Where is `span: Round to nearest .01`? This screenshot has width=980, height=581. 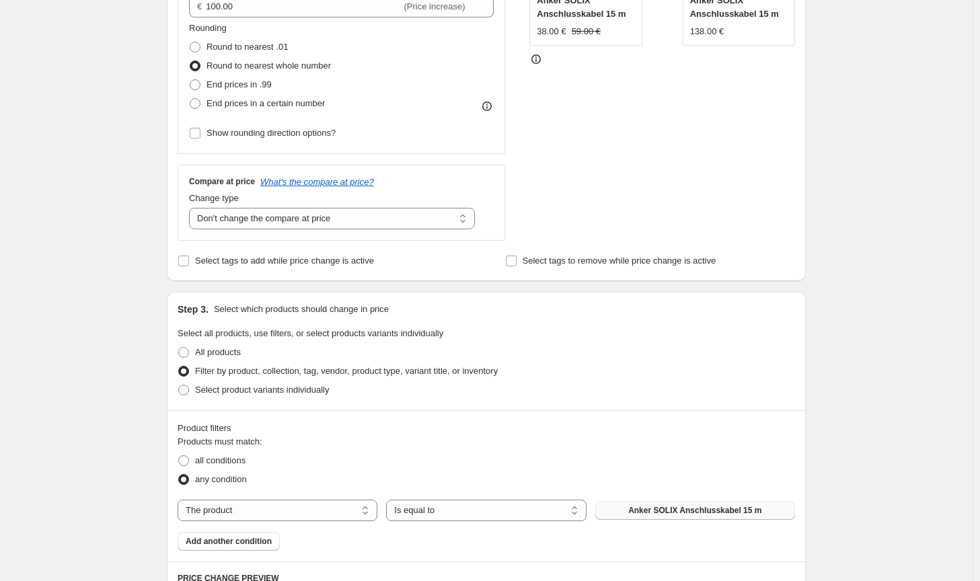
span: Round to nearest .01 is located at coordinates (247, 46).